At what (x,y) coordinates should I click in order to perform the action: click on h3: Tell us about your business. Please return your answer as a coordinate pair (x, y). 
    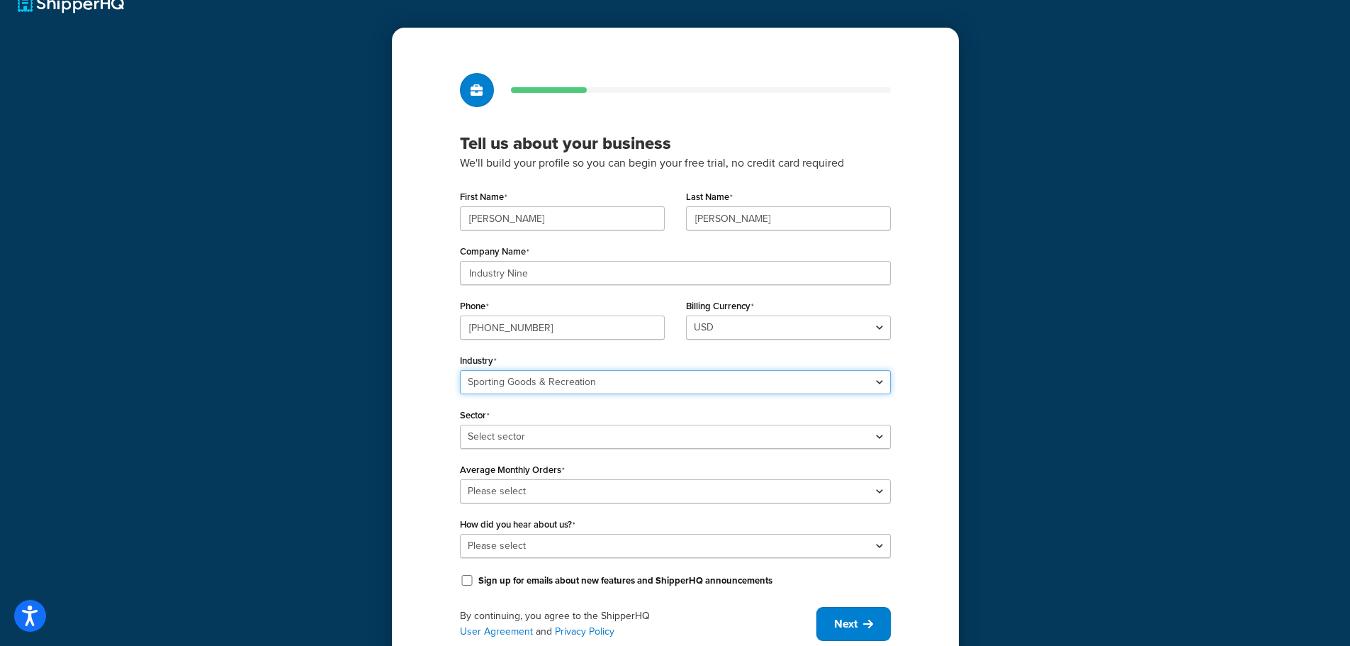
    Looking at the image, I should click on (676, 143).